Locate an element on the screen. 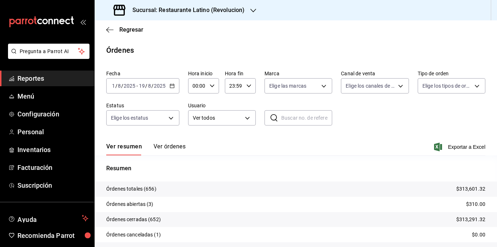  span: Elige los estatus is located at coordinates (129, 118).